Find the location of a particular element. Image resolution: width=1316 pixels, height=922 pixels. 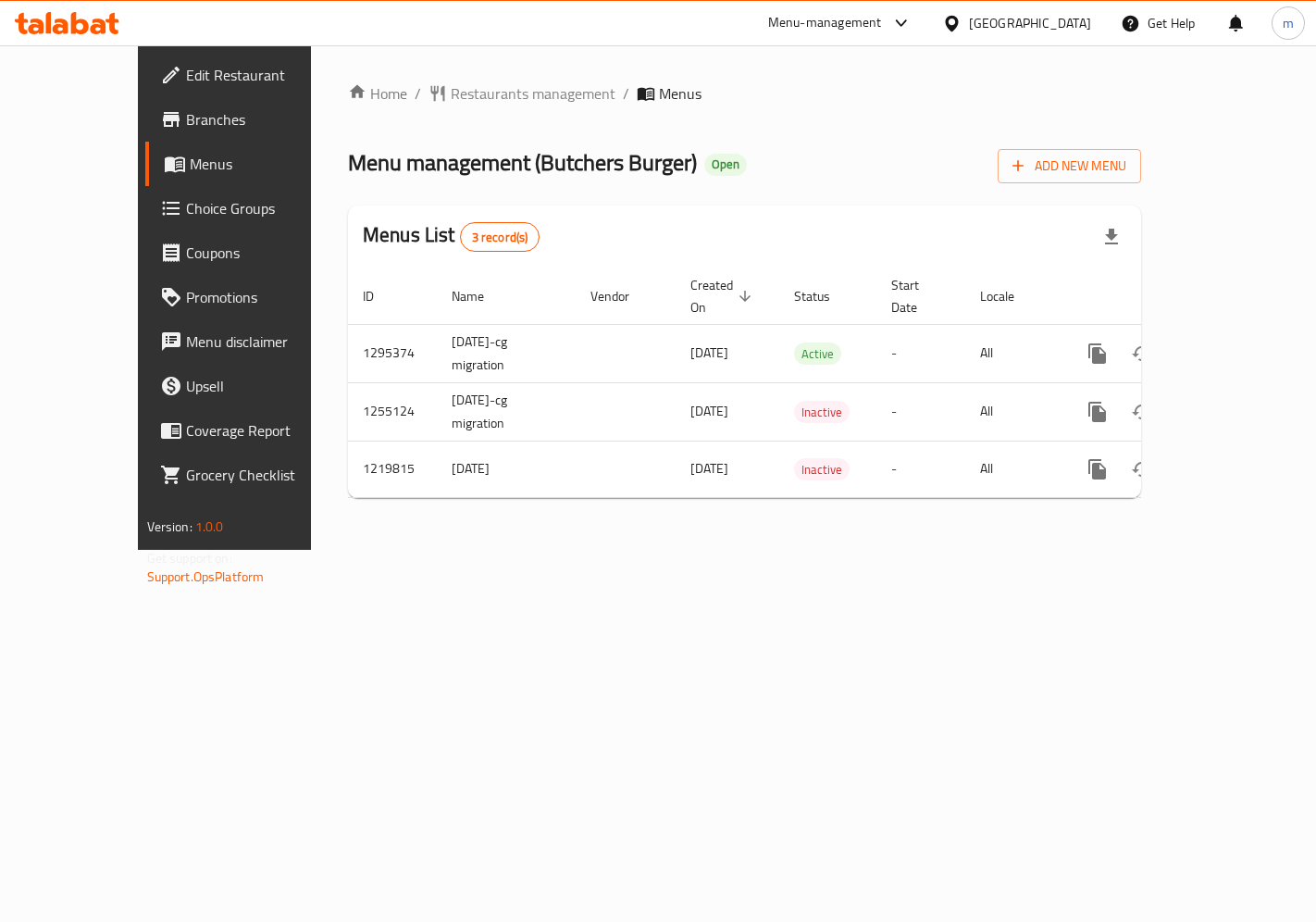

table: enhanced table is located at coordinates (807, 383).